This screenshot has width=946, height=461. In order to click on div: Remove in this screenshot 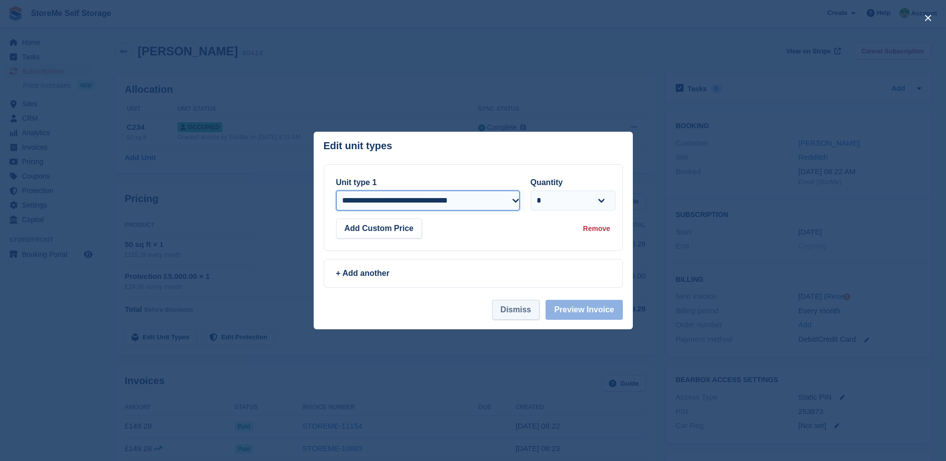, I will do `click(596, 228)`.